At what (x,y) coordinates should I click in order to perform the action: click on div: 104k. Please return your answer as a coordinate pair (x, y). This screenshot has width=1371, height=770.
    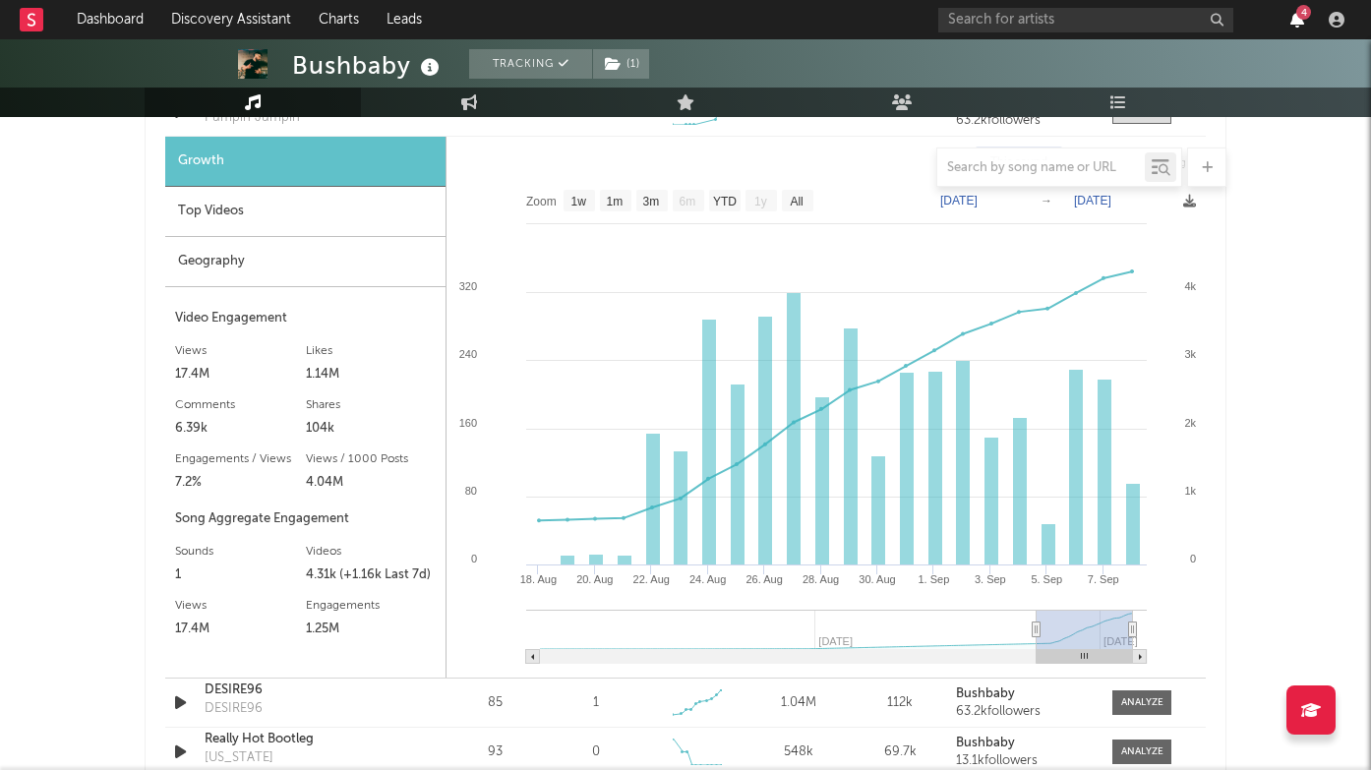
    Looking at the image, I should click on (371, 429).